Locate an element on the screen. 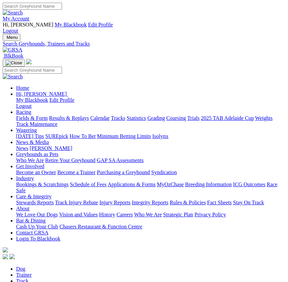  a: Applications & Forms is located at coordinates (132, 185).